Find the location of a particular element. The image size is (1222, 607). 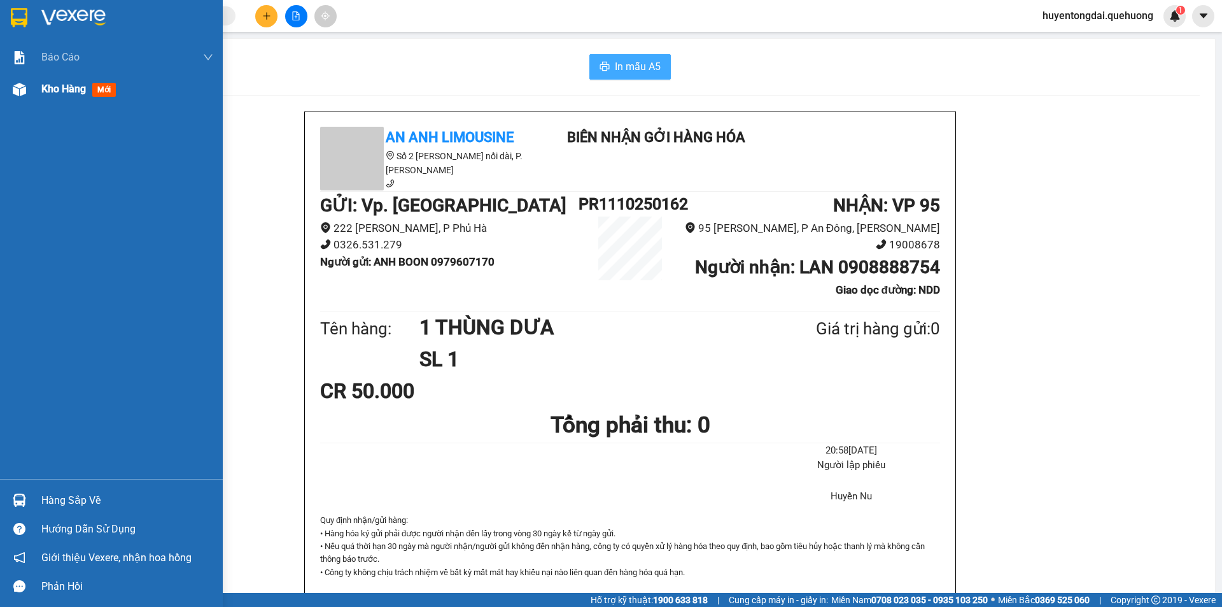

div: Phản hồi is located at coordinates (127, 586).